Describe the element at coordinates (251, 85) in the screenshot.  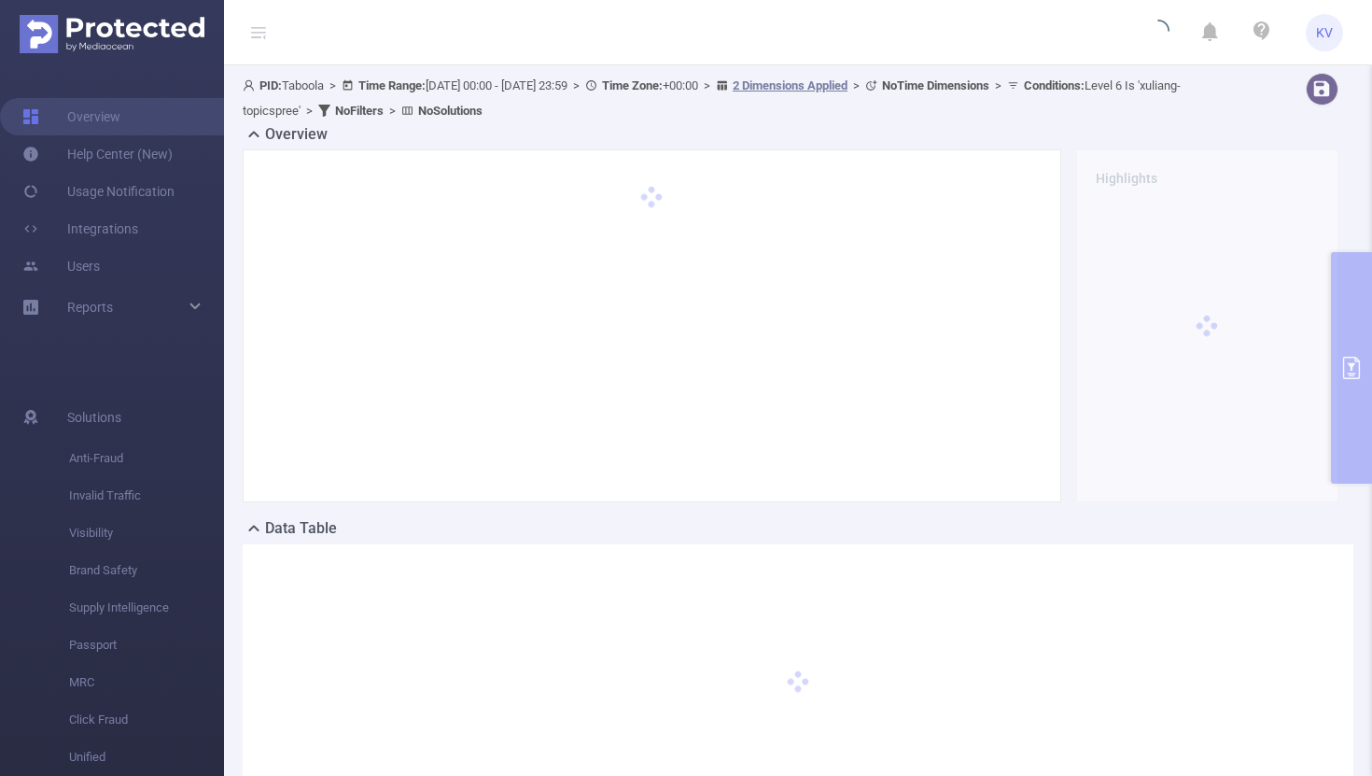
I see `i: icon: user` at that location.